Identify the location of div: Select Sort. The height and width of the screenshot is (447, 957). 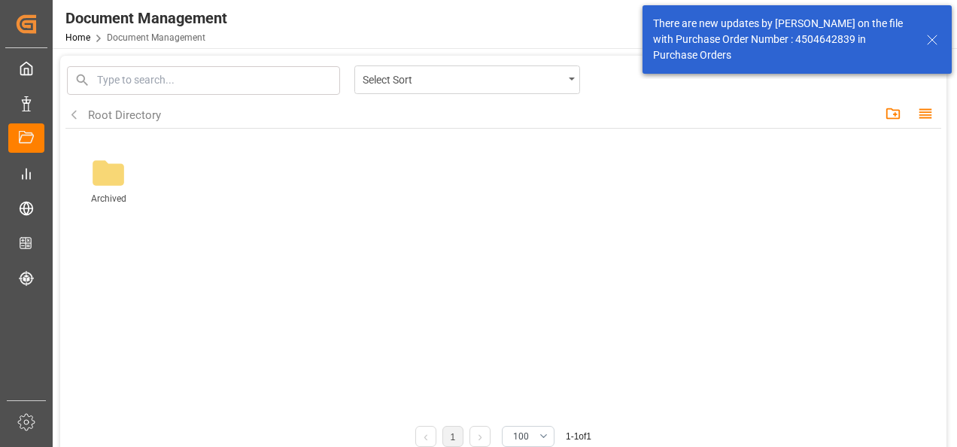
(463, 78).